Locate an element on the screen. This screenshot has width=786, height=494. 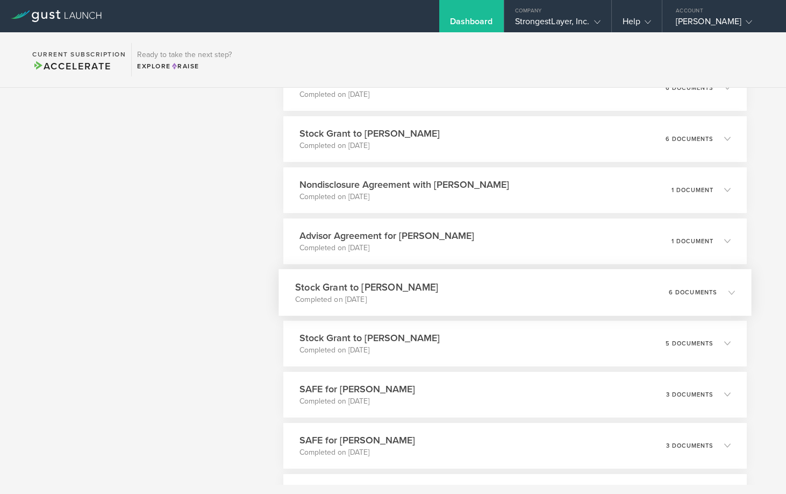
span: Accelerate is located at coordinates (72, 66).